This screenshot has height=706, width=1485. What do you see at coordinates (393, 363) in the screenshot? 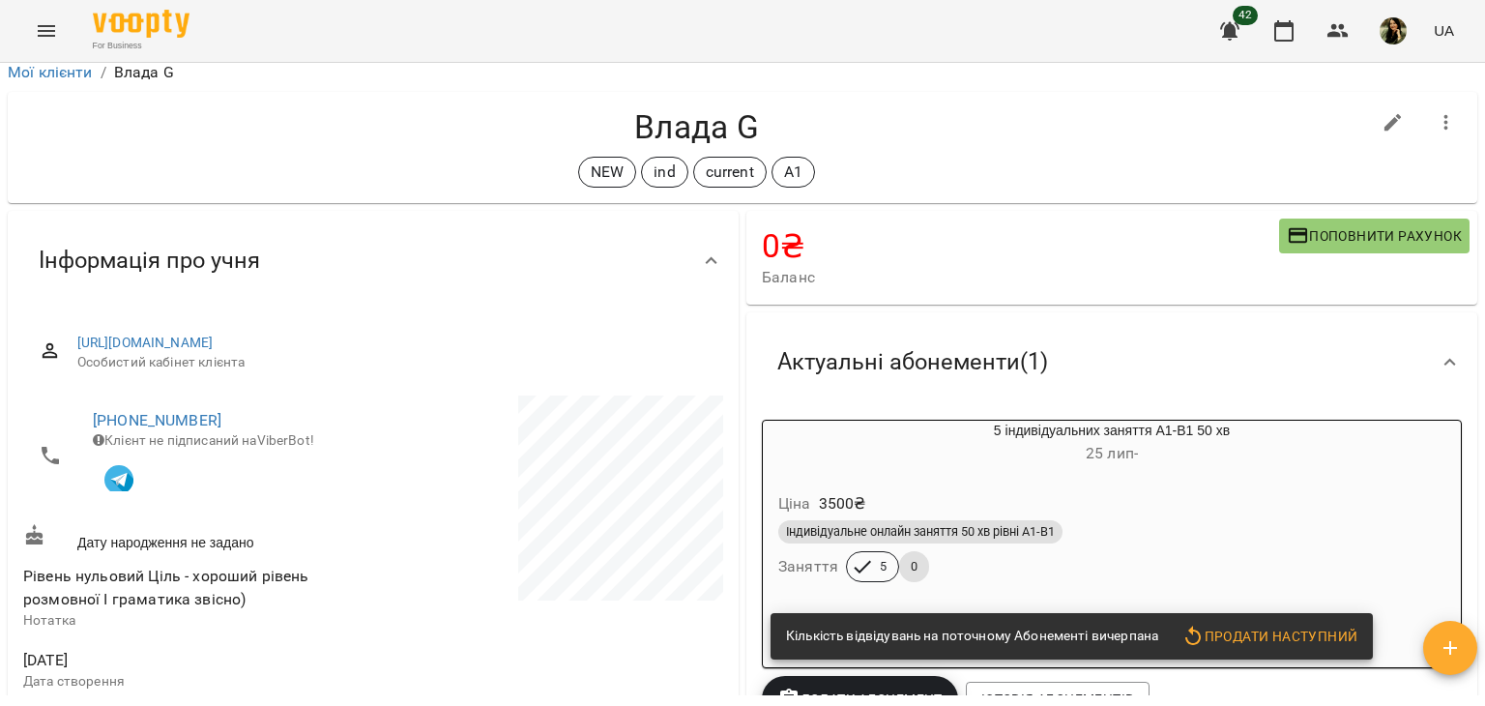
I see `span: Особистий кабінет клієнта` at bounding box center [393, 363].